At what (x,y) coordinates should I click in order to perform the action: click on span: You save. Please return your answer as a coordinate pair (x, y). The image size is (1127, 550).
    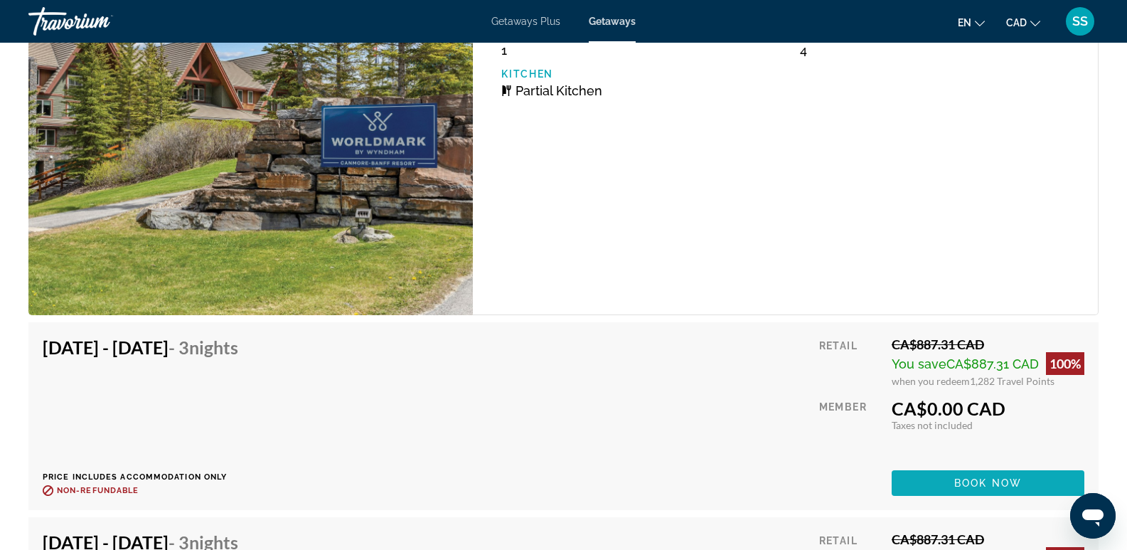
    Looking at the image, I should click on (919, 363).